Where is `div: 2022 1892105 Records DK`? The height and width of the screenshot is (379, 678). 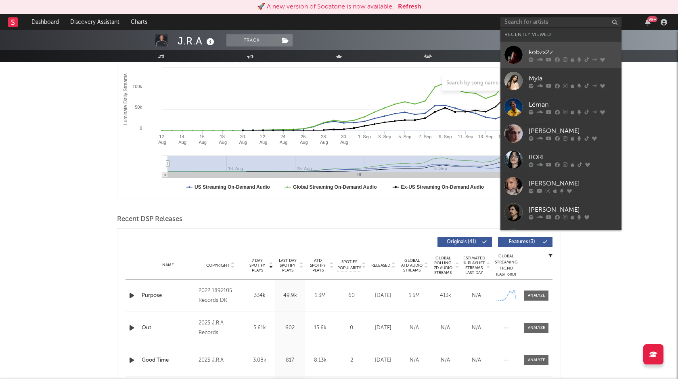 div: 2022 1892105 Records DK is located at coordinates (220, 296).